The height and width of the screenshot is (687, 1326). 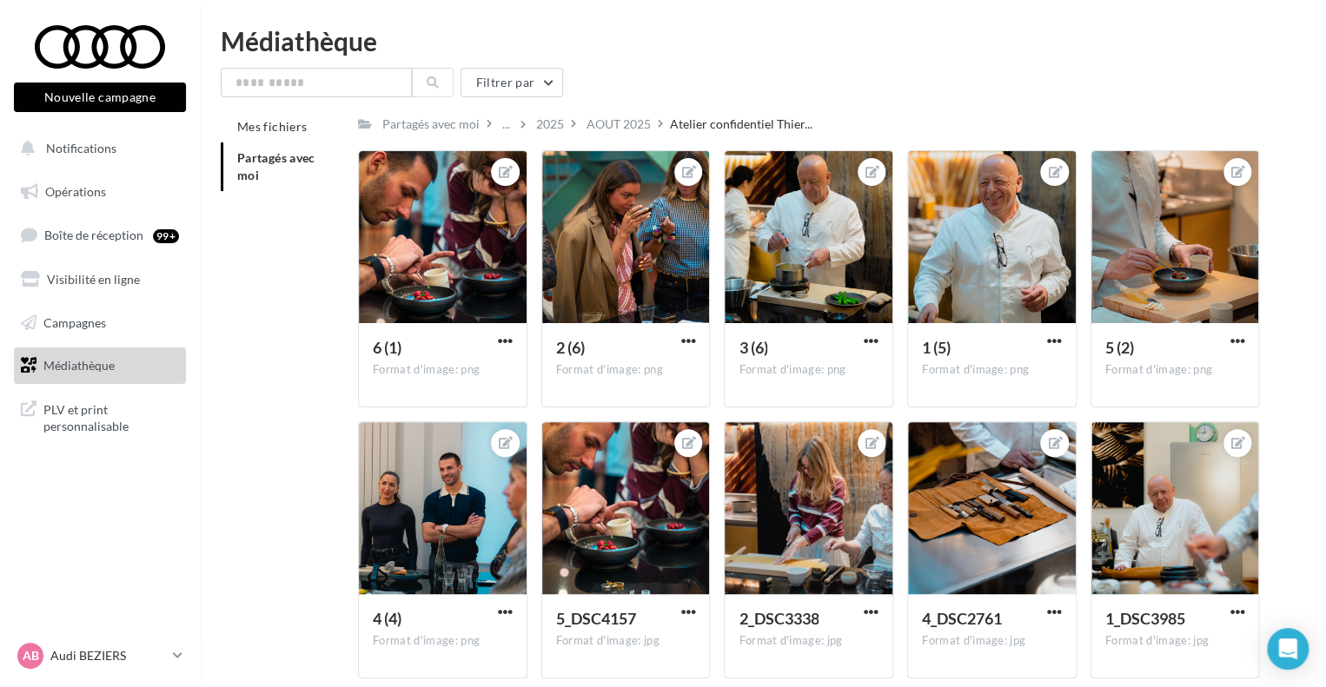 I want to click on button: Filtrer par, so click(x=512, y=83).